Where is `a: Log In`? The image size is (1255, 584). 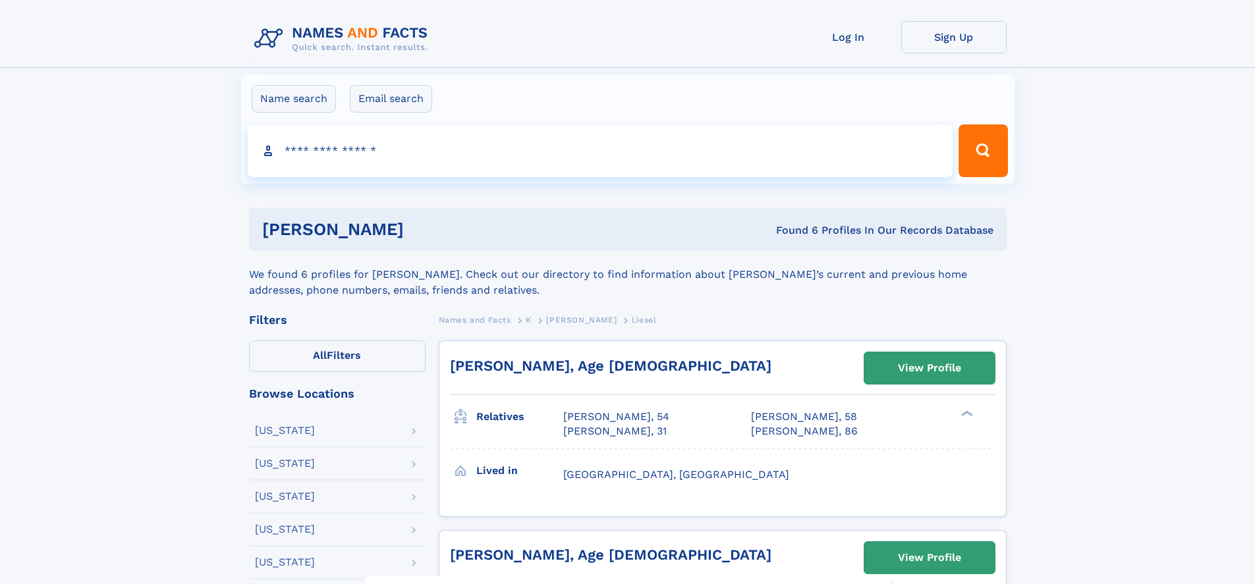 a: Log In is located at coordinates (848, 37).